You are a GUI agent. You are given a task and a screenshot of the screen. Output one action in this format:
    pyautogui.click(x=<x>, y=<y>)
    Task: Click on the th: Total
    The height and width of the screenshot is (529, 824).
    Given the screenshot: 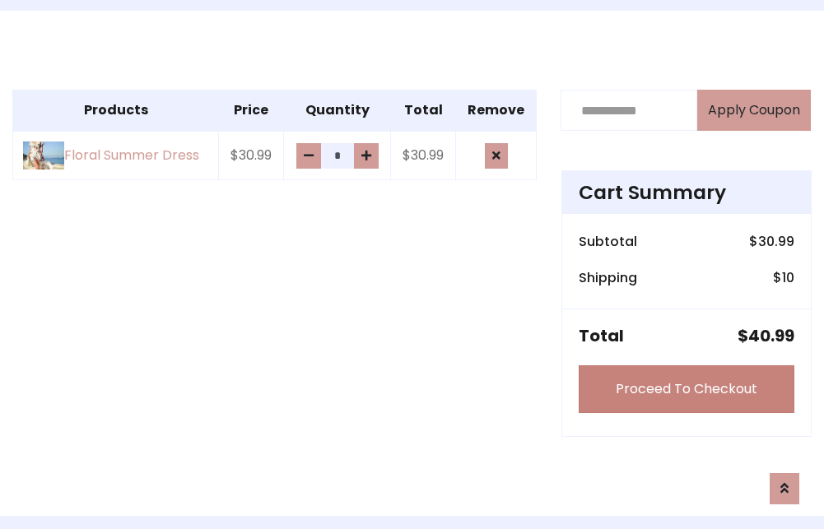 What is the action you would take?
    pyautogui.click(x=423, y=111)
    